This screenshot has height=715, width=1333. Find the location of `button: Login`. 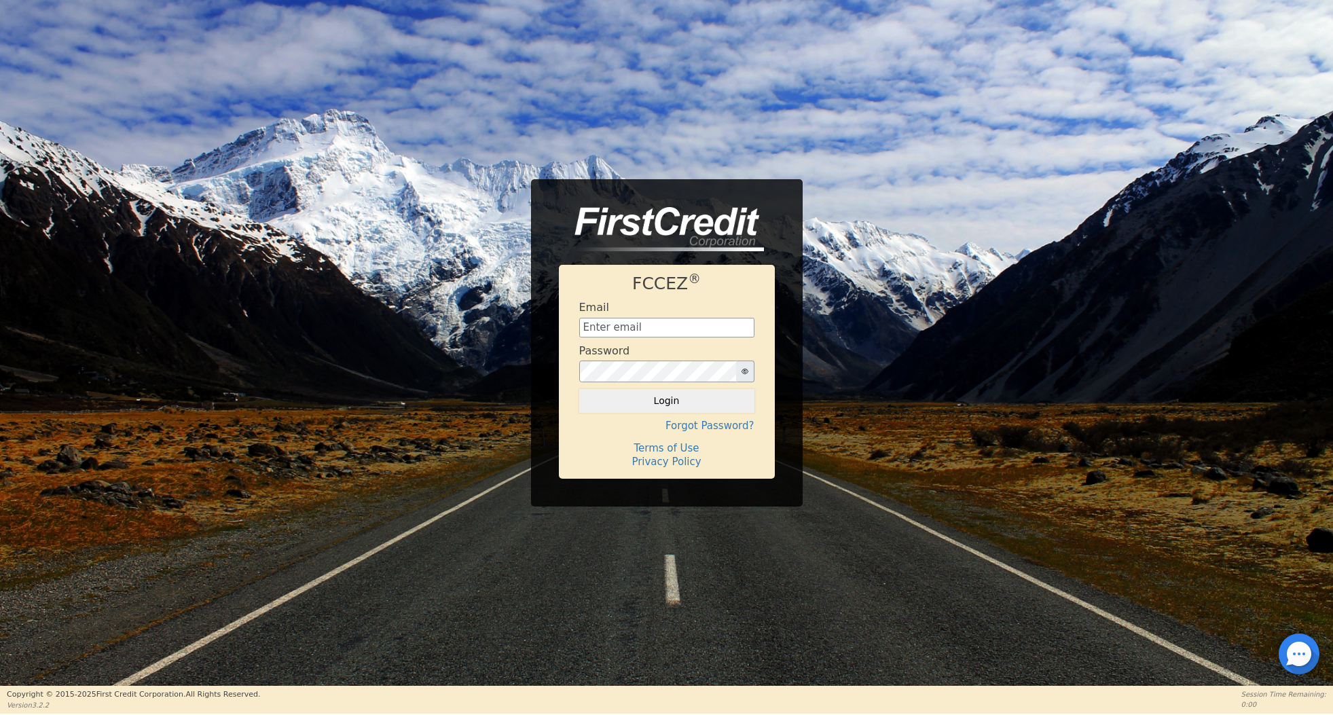

button: Login is located at coordinates (667, 401).